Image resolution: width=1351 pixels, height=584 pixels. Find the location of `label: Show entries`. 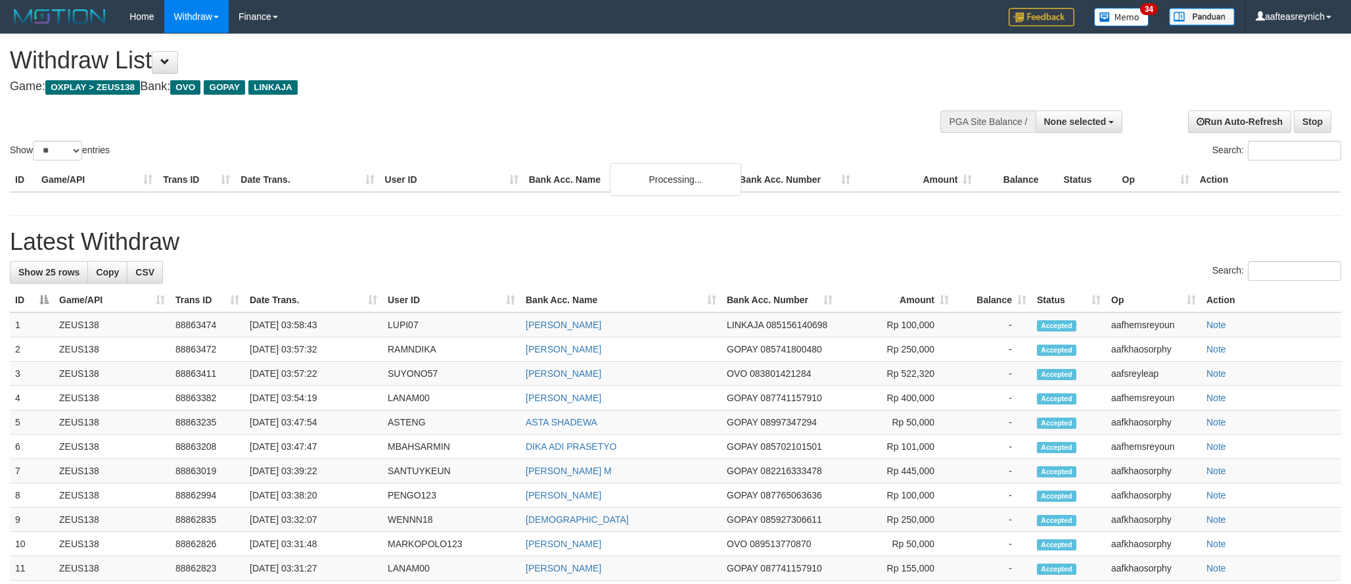

label: Show entries is located at coordinates (60, 151).